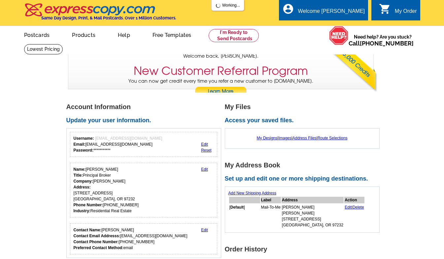 Image resolution: width=444 pixels, height=259 pixels. Describe the element at coordinates (144, 190) in the screenshot. I see `div: Your personal details.` at that location.